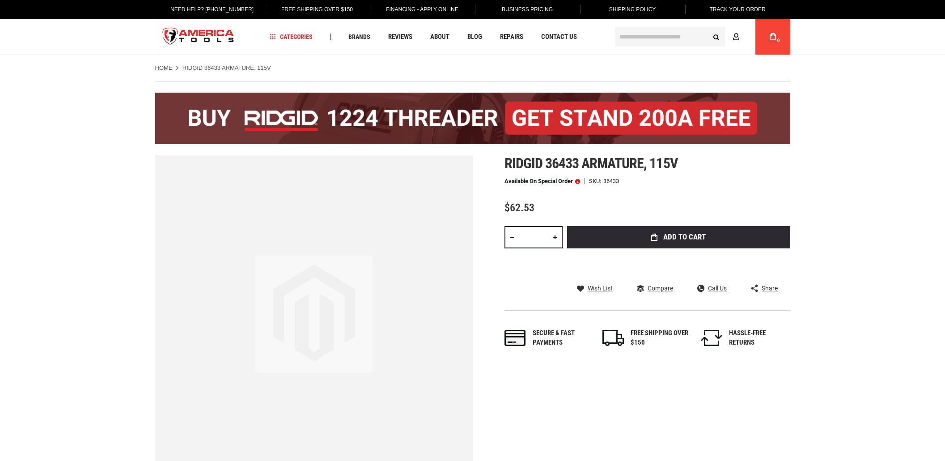  What do you see at coordinates (717, 37) in the screenshot?
I see `button: Search` at bounding box center [717, 37].